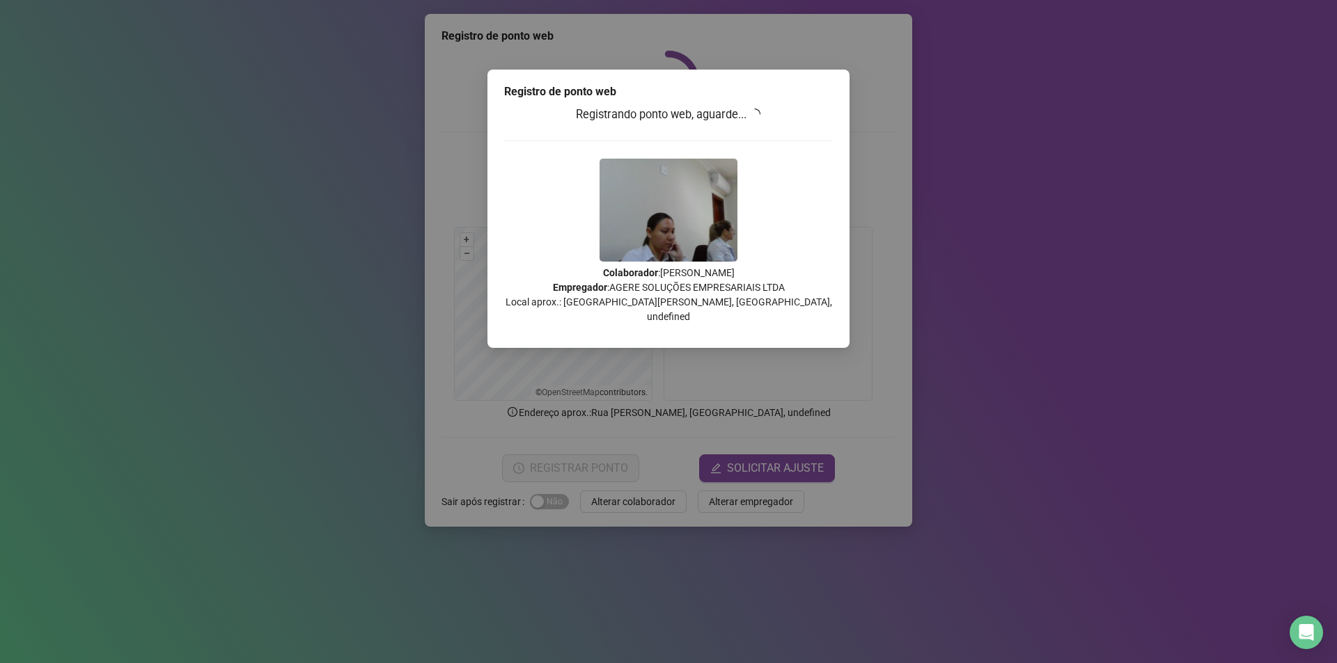  I want to click on img: Z, so click(668, 210).